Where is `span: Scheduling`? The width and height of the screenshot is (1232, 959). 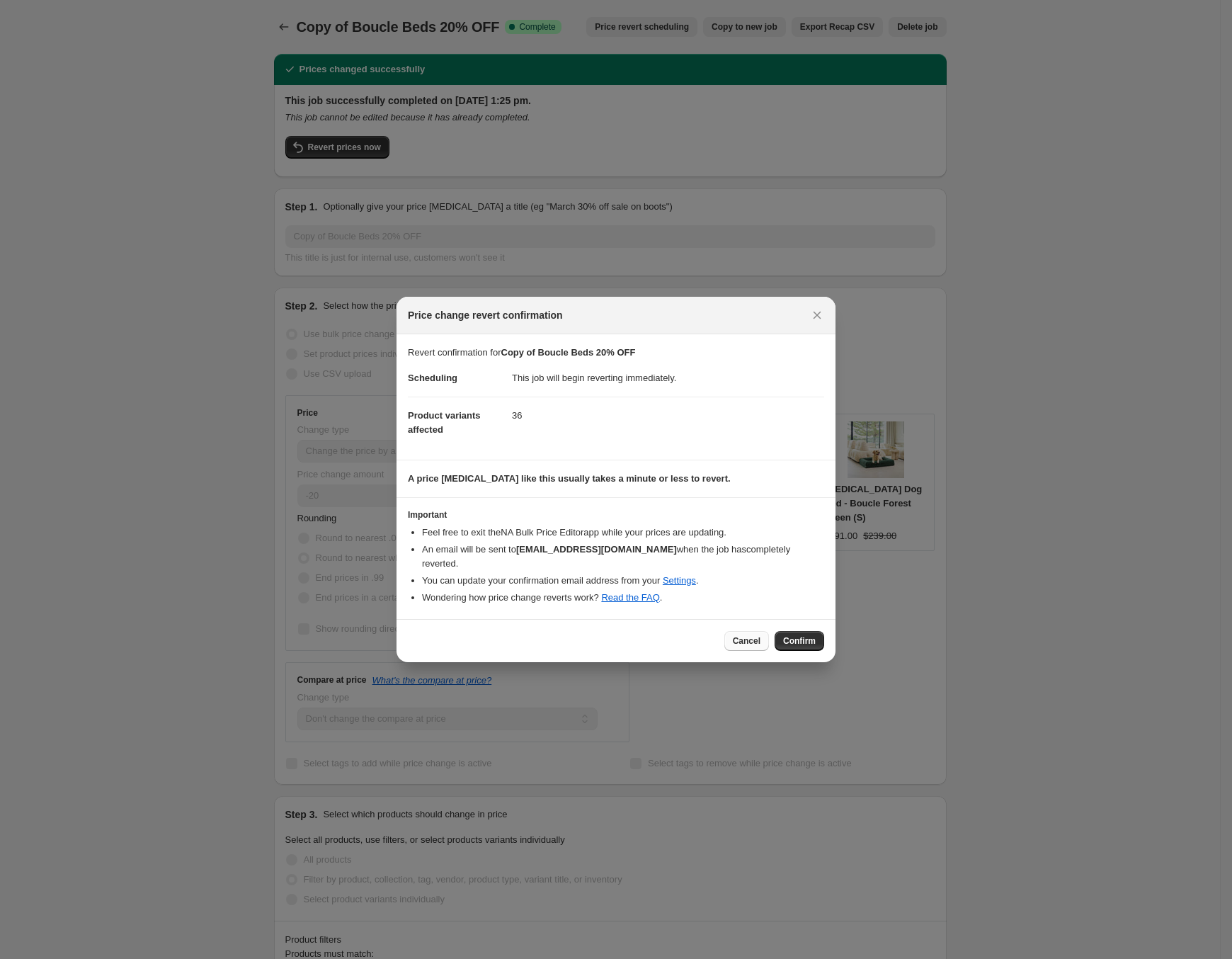 span: Scheduling is located at coordinates (433, 378).